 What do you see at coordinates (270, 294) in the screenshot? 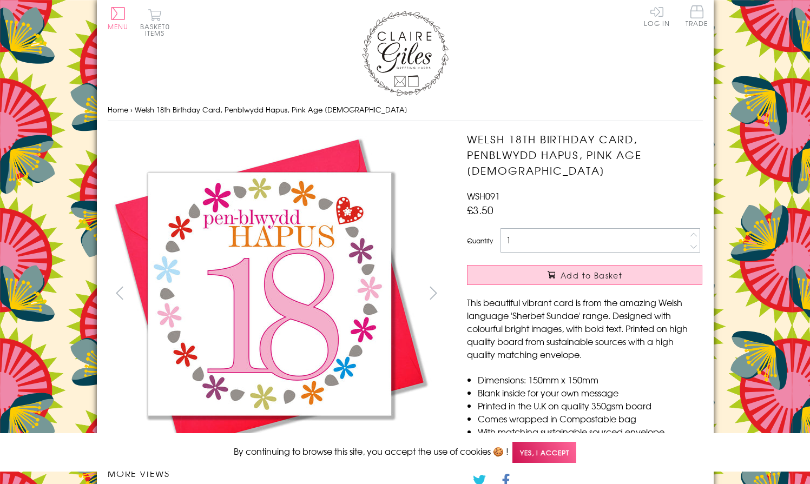
I see `img: Welsh 18th Birthday Card, Penblwydd Hapus, Pink Age 18` at bounding box center [270, 294].